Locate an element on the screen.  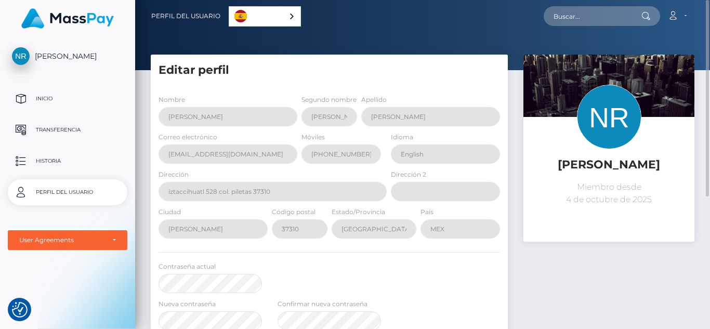
h5: Editar perfil is located at coordinates (329, 70).